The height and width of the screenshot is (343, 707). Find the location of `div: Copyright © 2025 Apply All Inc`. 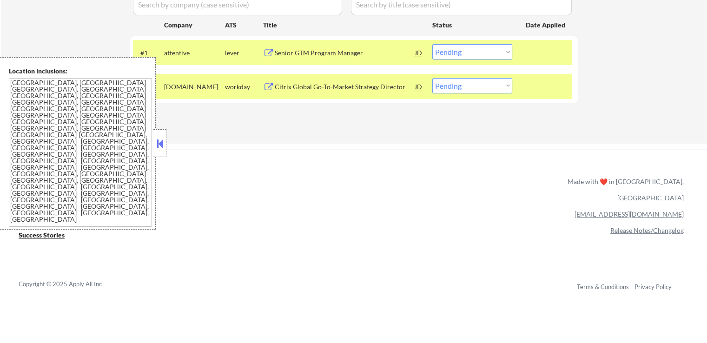

div: Copyright © 2025 Apply All Inc is located at coordinates (72, 284).